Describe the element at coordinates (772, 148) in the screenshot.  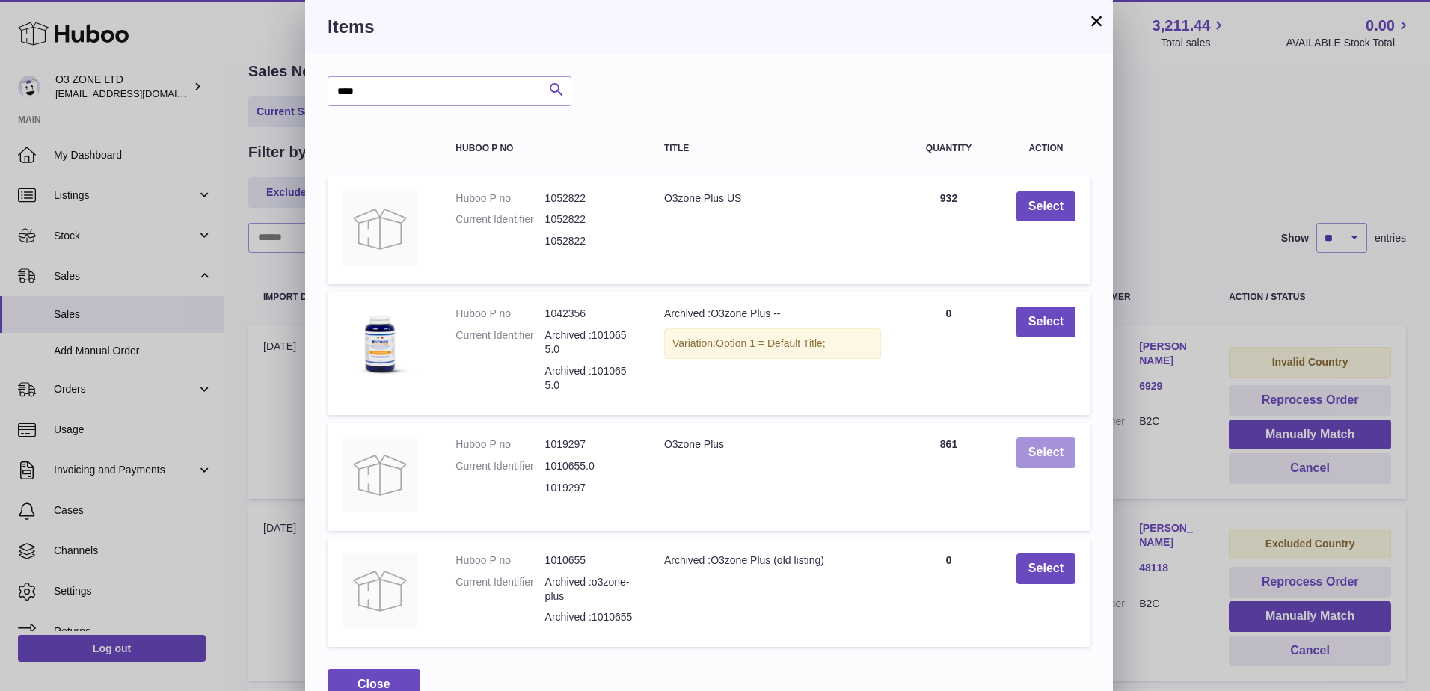
I see `th: Title` at that location.